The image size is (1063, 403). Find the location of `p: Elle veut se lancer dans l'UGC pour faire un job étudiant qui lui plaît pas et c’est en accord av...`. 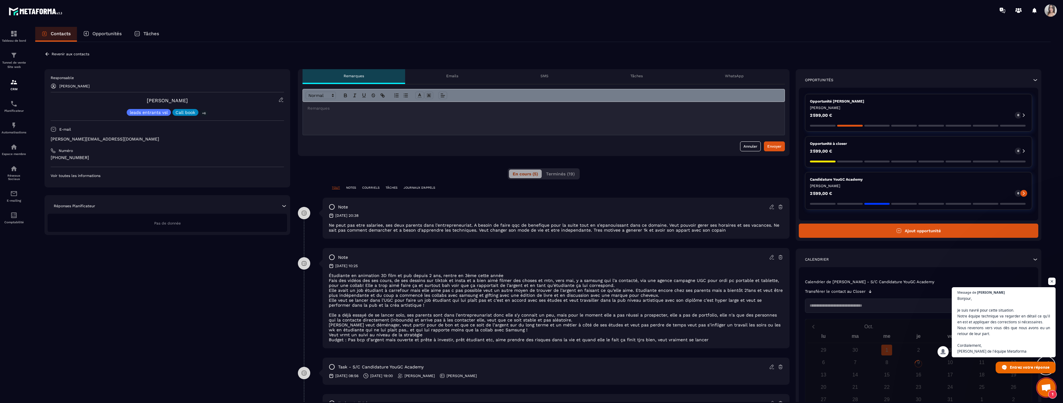

p: Elle veut se lancer dans l'UGC pour faire un job étudiant qui lui plaît pas et c’est en accord av... is located at coordinates (556, 303).